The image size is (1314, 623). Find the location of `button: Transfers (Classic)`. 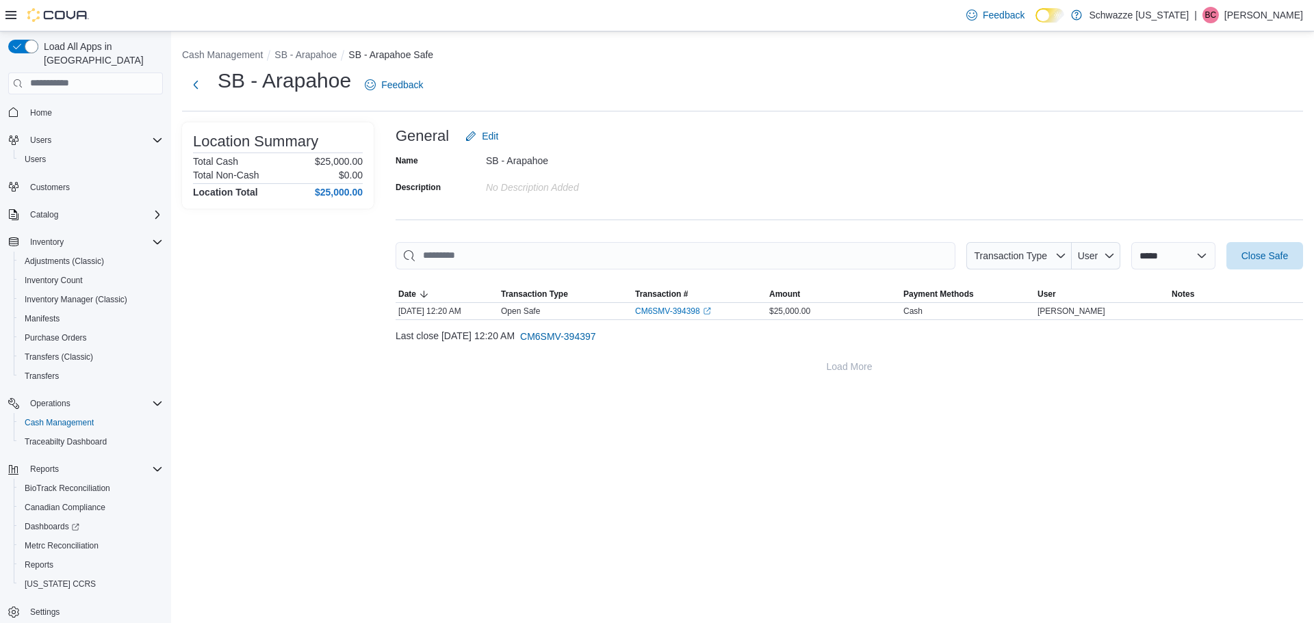

button: Transfers (Classic) is located at coordinates (91, 357).